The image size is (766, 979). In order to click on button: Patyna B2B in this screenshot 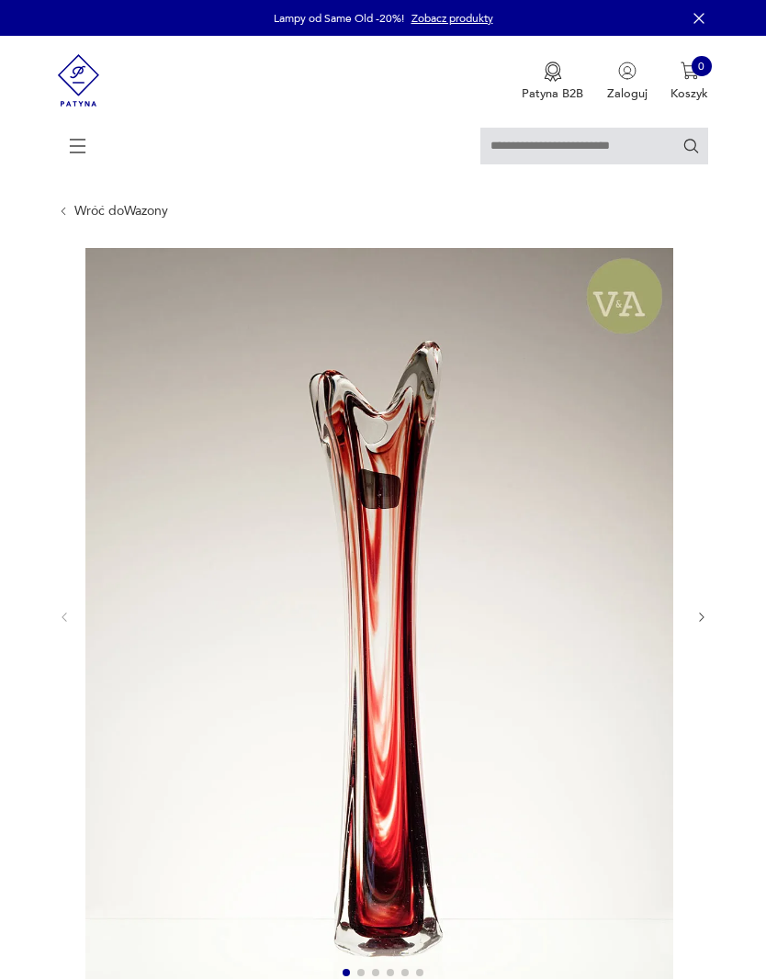, I will do `click(552, 82)`.